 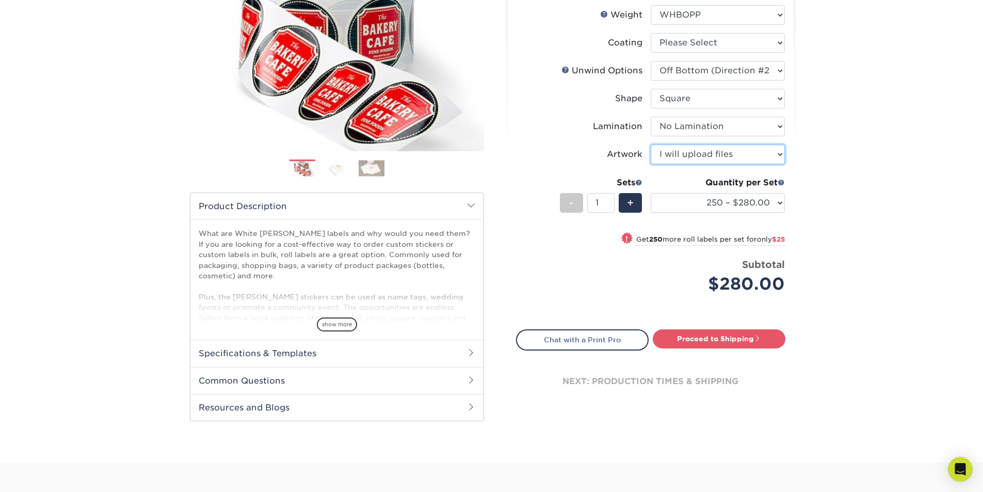 I want to click on div: Unwind Options, so click(x=602, y=71).